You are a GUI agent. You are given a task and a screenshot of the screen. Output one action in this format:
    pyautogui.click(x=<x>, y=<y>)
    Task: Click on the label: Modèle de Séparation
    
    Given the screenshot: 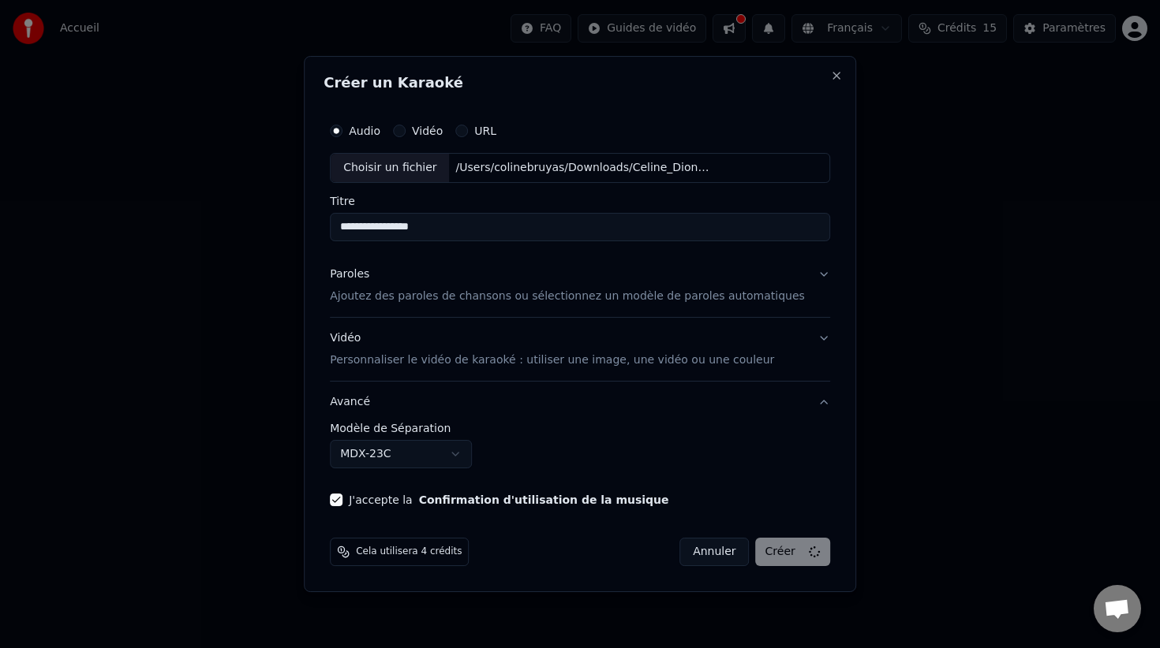 What is the action you would take?
    pyautogui.click(x=580, y=428)
    